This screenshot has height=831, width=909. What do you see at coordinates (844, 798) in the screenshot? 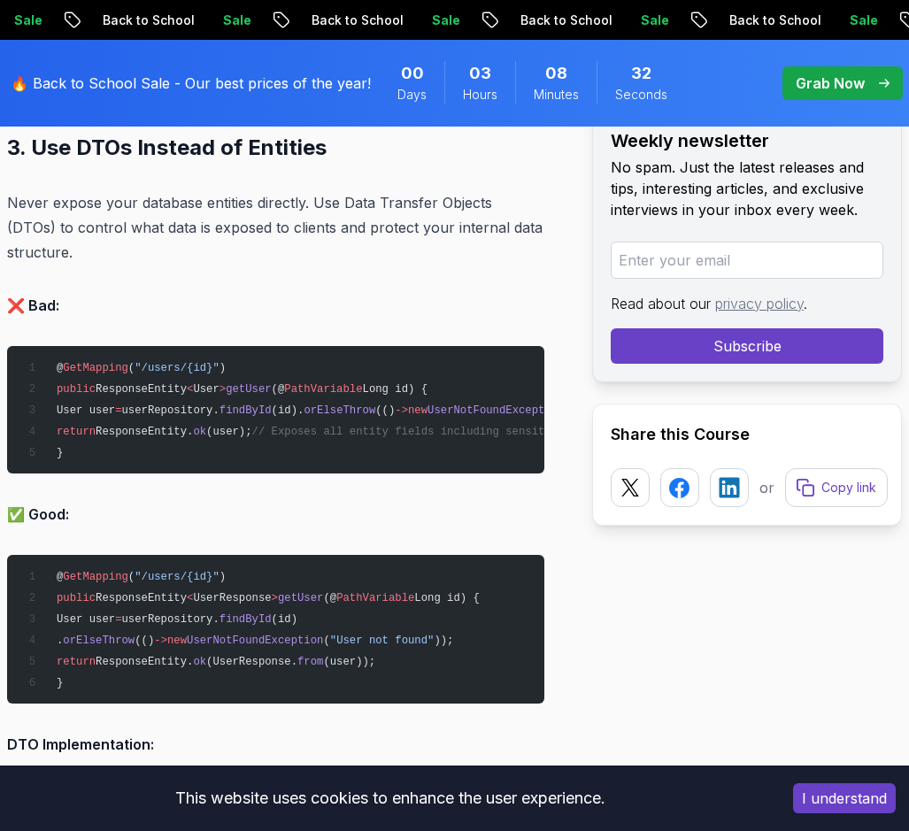
I see `button: Accept cookies` at bounding box center [844, 798].